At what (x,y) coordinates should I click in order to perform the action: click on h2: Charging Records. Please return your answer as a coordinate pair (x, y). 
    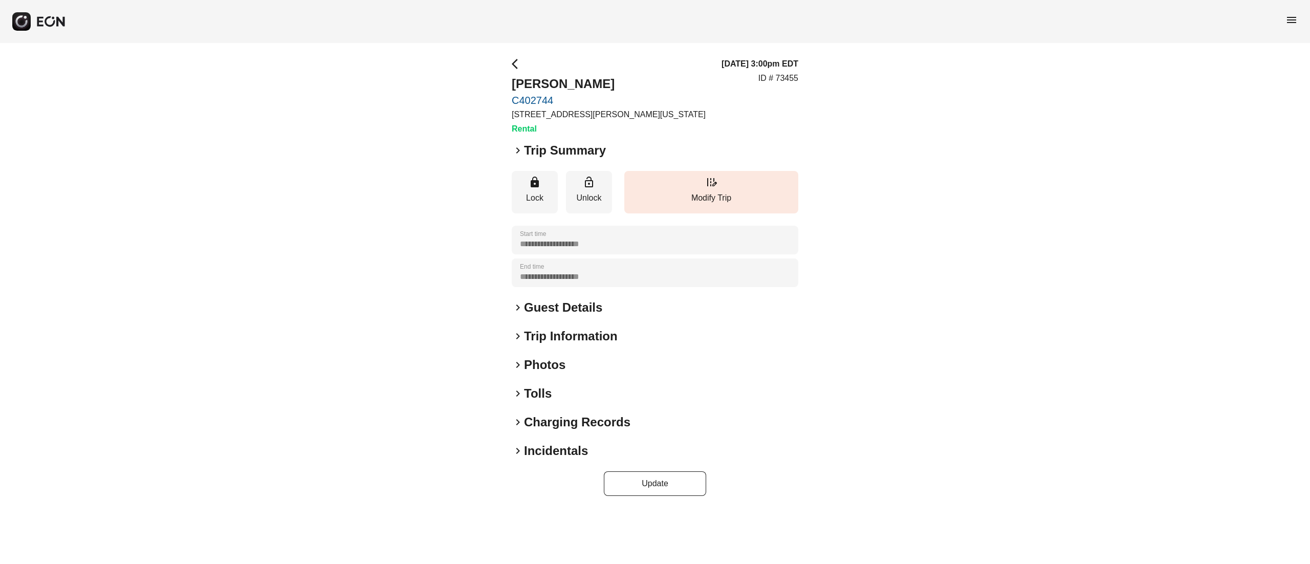
    Looking at the image, I should click on (577, 422).